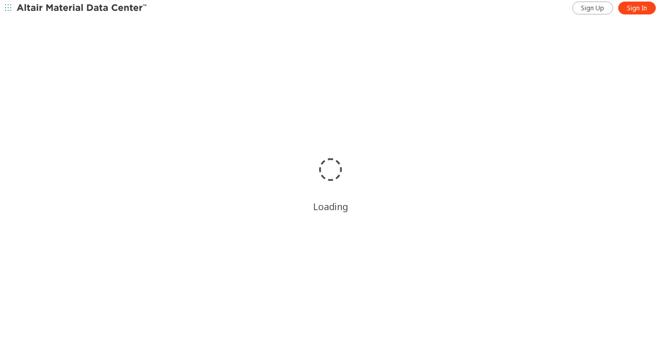  I want to click on a: Sign Up, so click(592, 8).